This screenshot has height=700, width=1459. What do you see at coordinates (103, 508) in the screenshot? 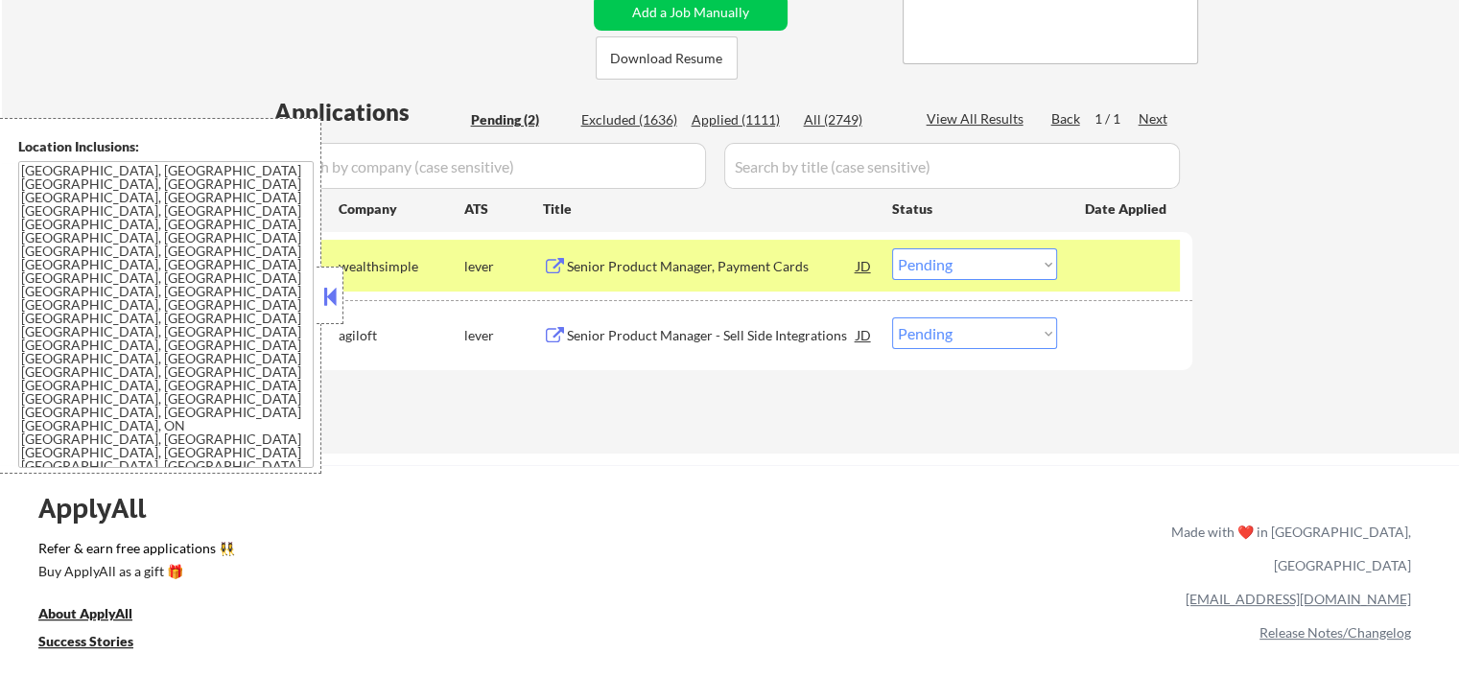
I see `div: ApplyAll` at bounding box center [103, 508].